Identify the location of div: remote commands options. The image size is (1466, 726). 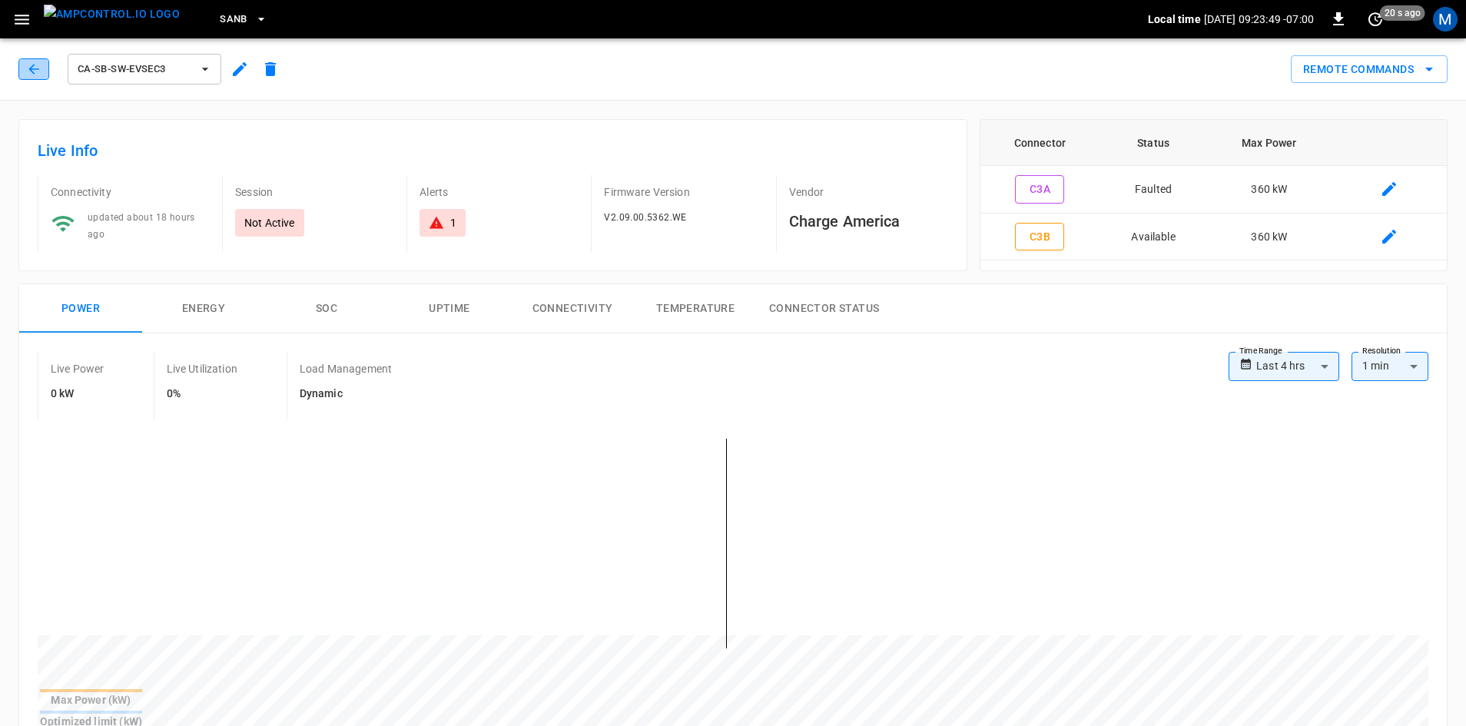
(1369, 69).